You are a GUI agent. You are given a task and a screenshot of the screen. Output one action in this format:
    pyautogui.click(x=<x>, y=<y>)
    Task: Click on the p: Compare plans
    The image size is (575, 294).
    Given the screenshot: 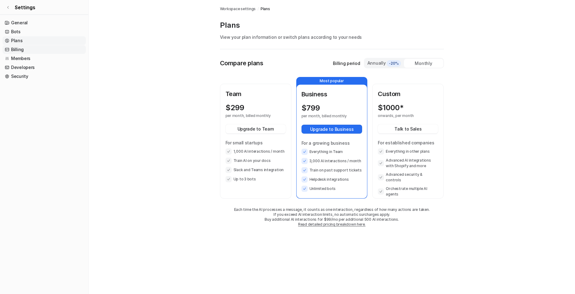 What is the action you would take?
    pyautogui.click(x=241, y=63)
    